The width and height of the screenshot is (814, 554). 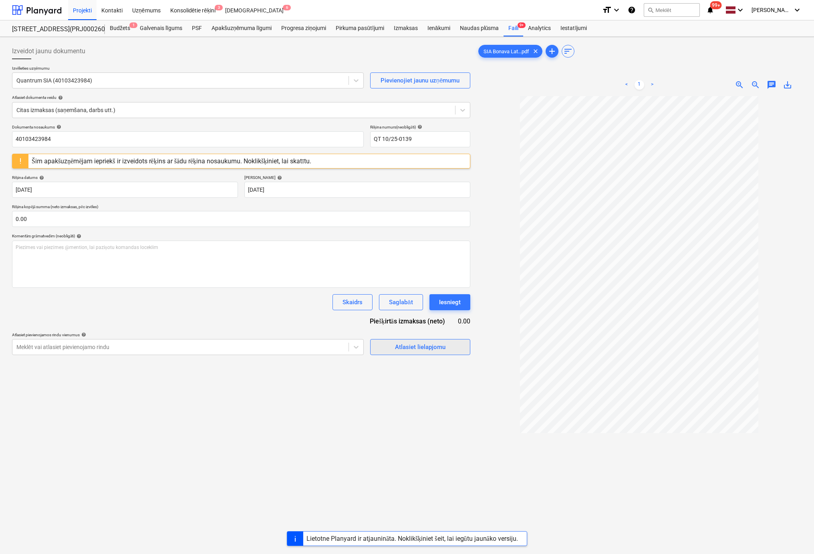 I want to click on span: sort, so click(x=568, y=51).